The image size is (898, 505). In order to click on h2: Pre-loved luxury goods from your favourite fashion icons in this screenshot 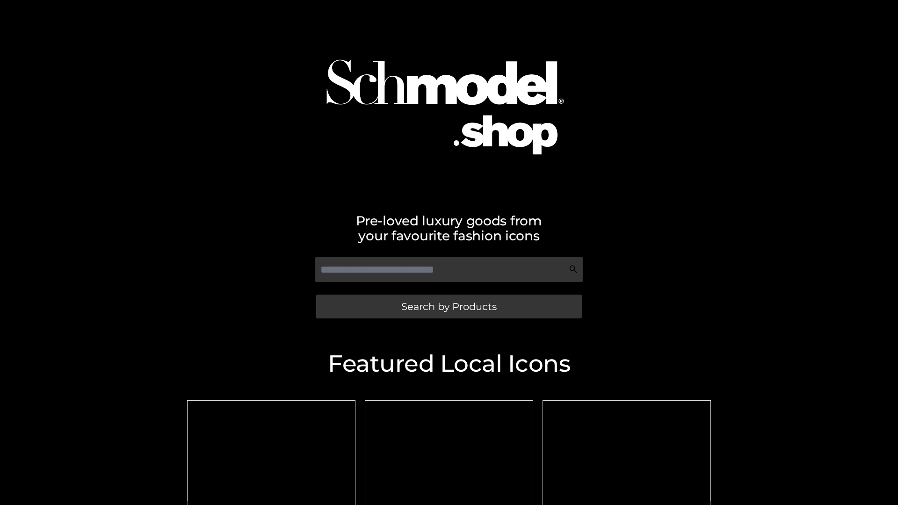, I will do `click(449, 228)`.